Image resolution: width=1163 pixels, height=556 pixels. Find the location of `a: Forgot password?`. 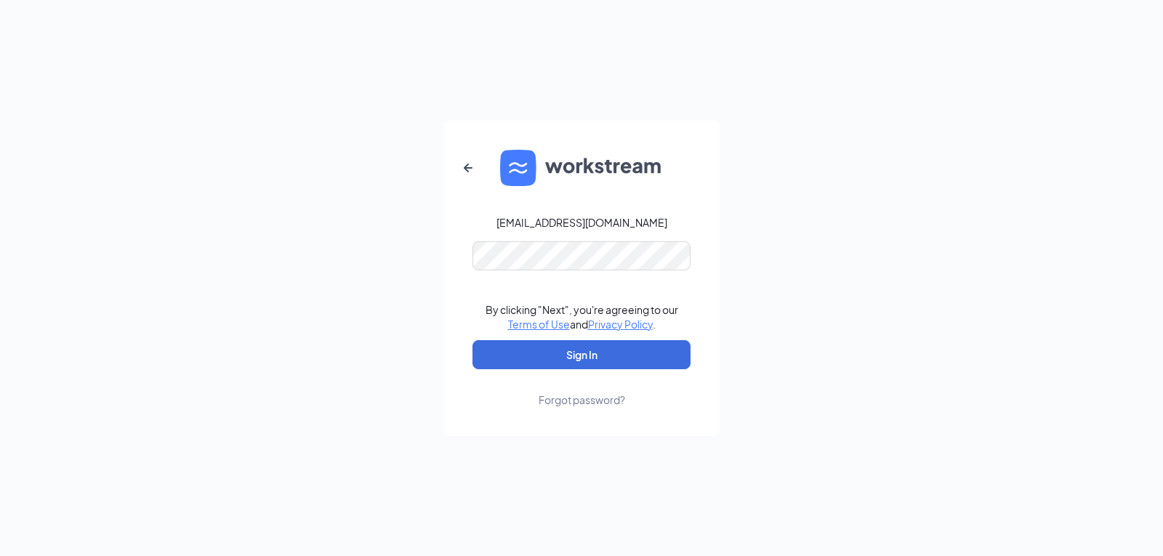

a: Forgot password? is located at coordinates (581, 388).